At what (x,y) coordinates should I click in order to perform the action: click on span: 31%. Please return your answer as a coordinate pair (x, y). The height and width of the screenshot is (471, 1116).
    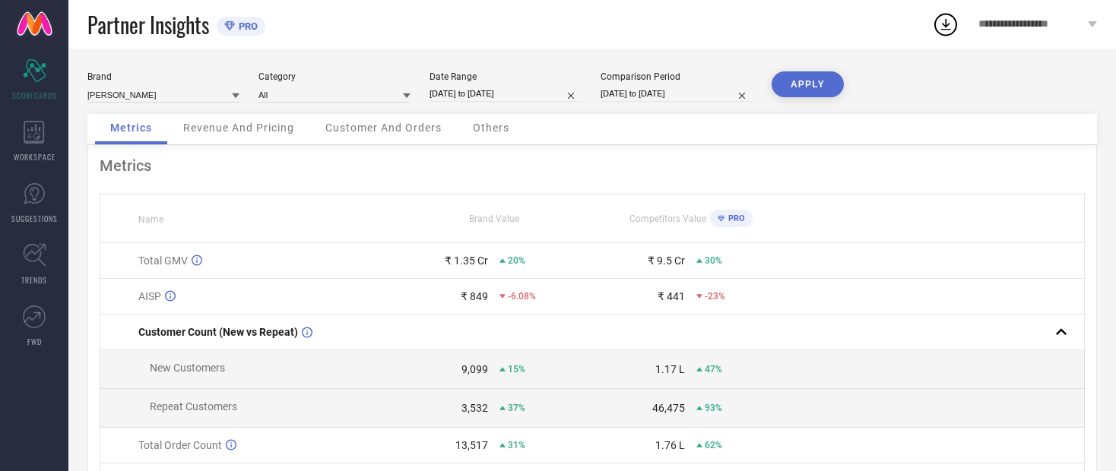
    Looking at the image, I should click on (516, 446).